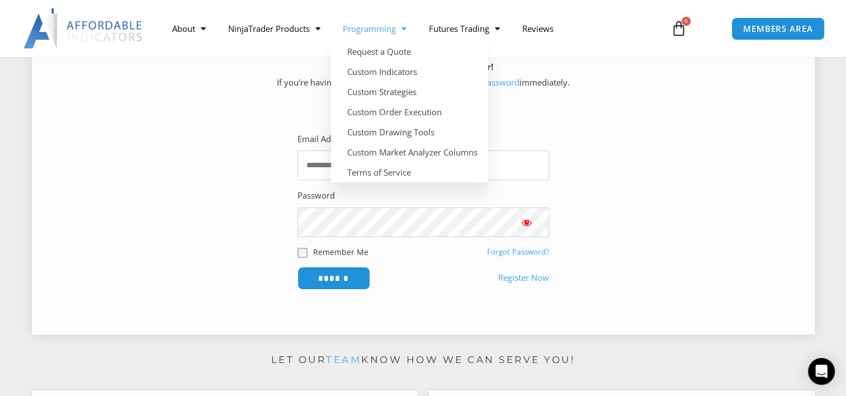 This screenshot has height=396, width=846. I want to click on a: team, so click(343, 360).